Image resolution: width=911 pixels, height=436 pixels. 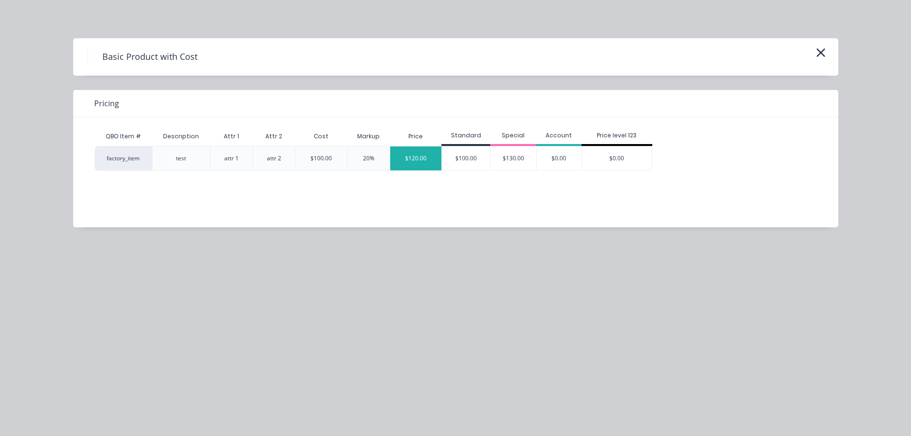 What do you see at coordinates (231, 158) in the screenshot?
I see `div: attr 1` at bounding box center [231, 158].